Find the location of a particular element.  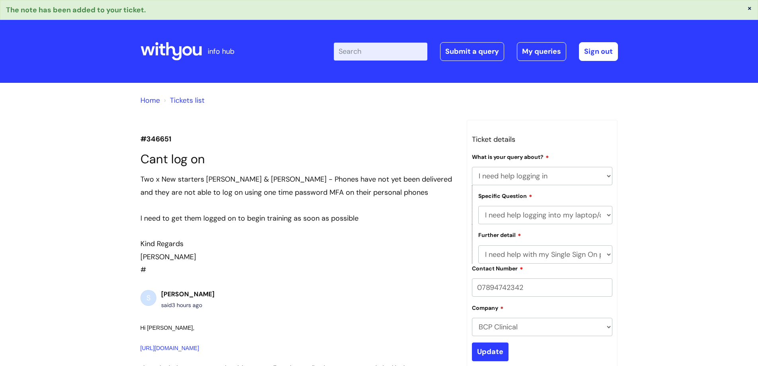

li: Tickets list is located at coordinates (183, 100).